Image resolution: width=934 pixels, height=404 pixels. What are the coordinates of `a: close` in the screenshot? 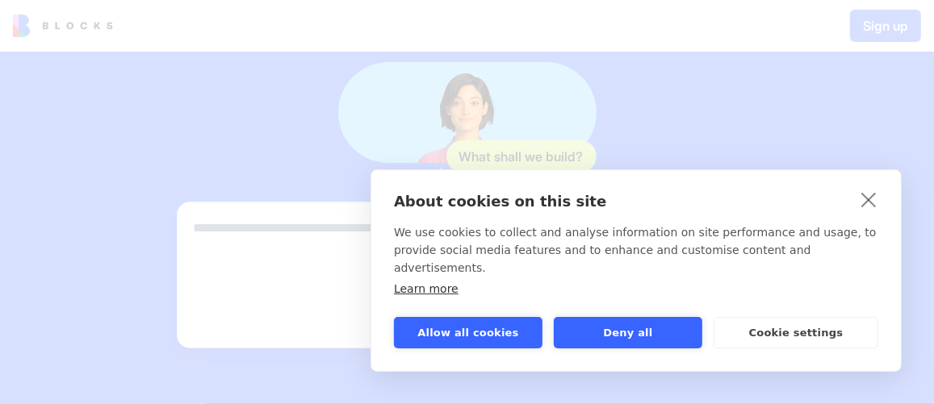 It's located at (868, 199).